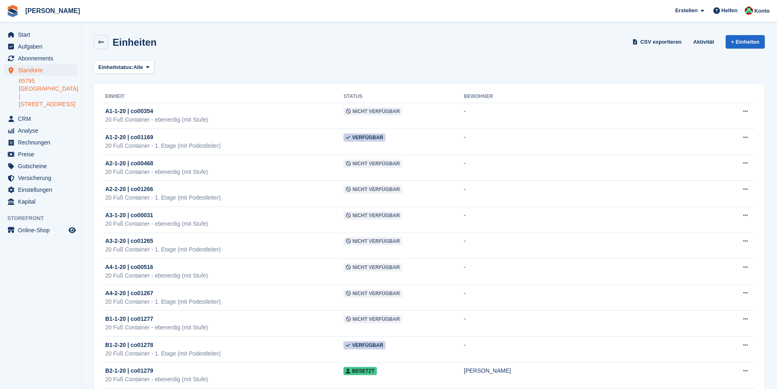 This screenshot has width=777, height=389. Describe the element at coordinates (72, 230) in the screenshot. I see `a: Vorschau-Shop` at that location.